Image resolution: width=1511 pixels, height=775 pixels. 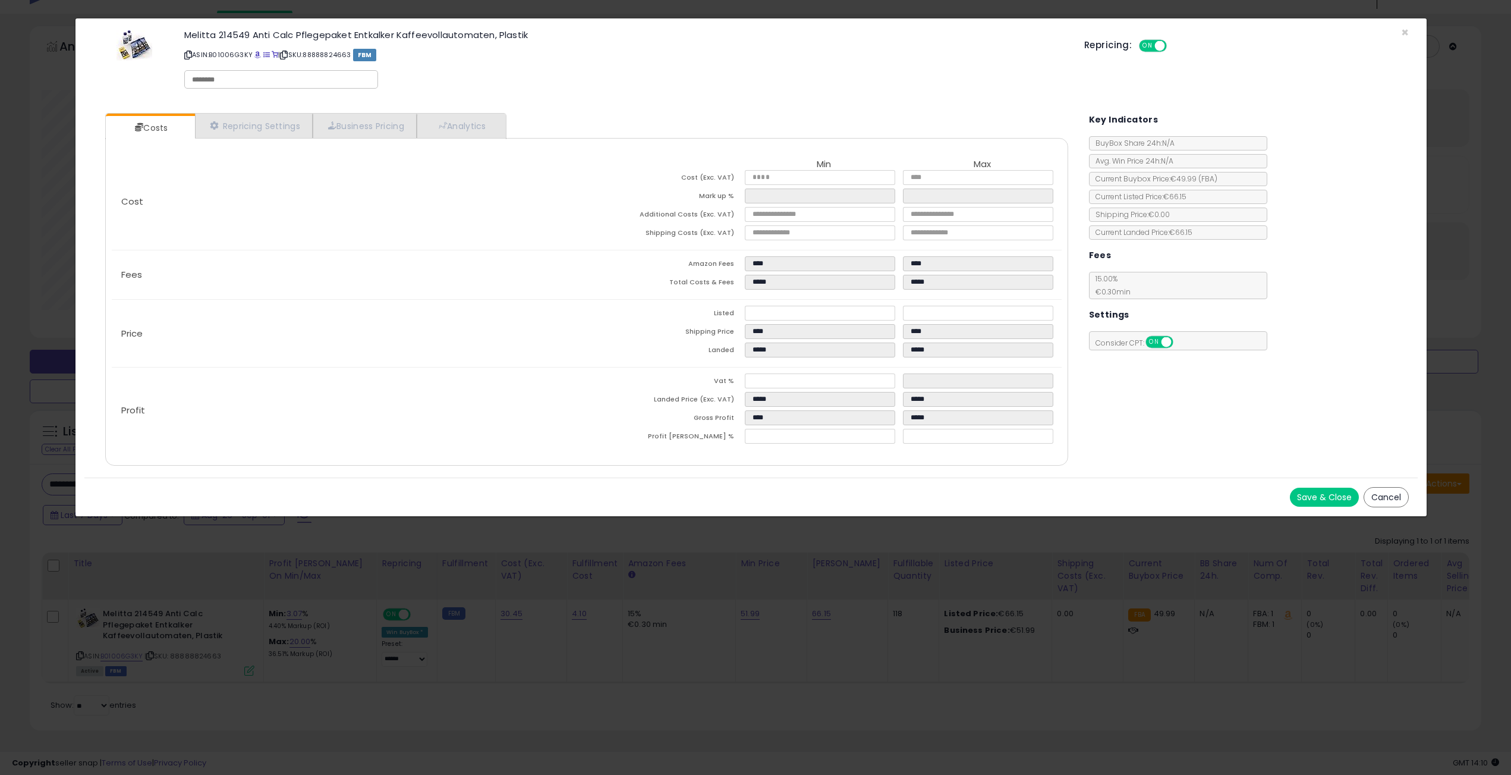 I want to click on span: €0.30 min, so click(x=1110, y=291).